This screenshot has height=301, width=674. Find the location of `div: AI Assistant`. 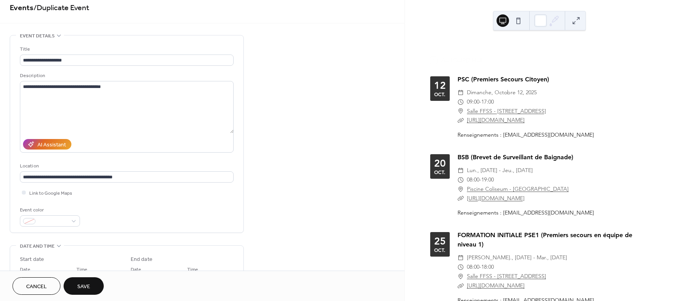

div: AI Assistant is located at coordinates (51, 145).